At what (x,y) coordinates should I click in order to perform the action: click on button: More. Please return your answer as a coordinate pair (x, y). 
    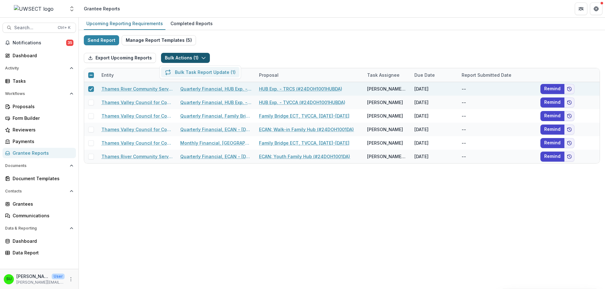
    Looking at the image, I should click on (71, 280).